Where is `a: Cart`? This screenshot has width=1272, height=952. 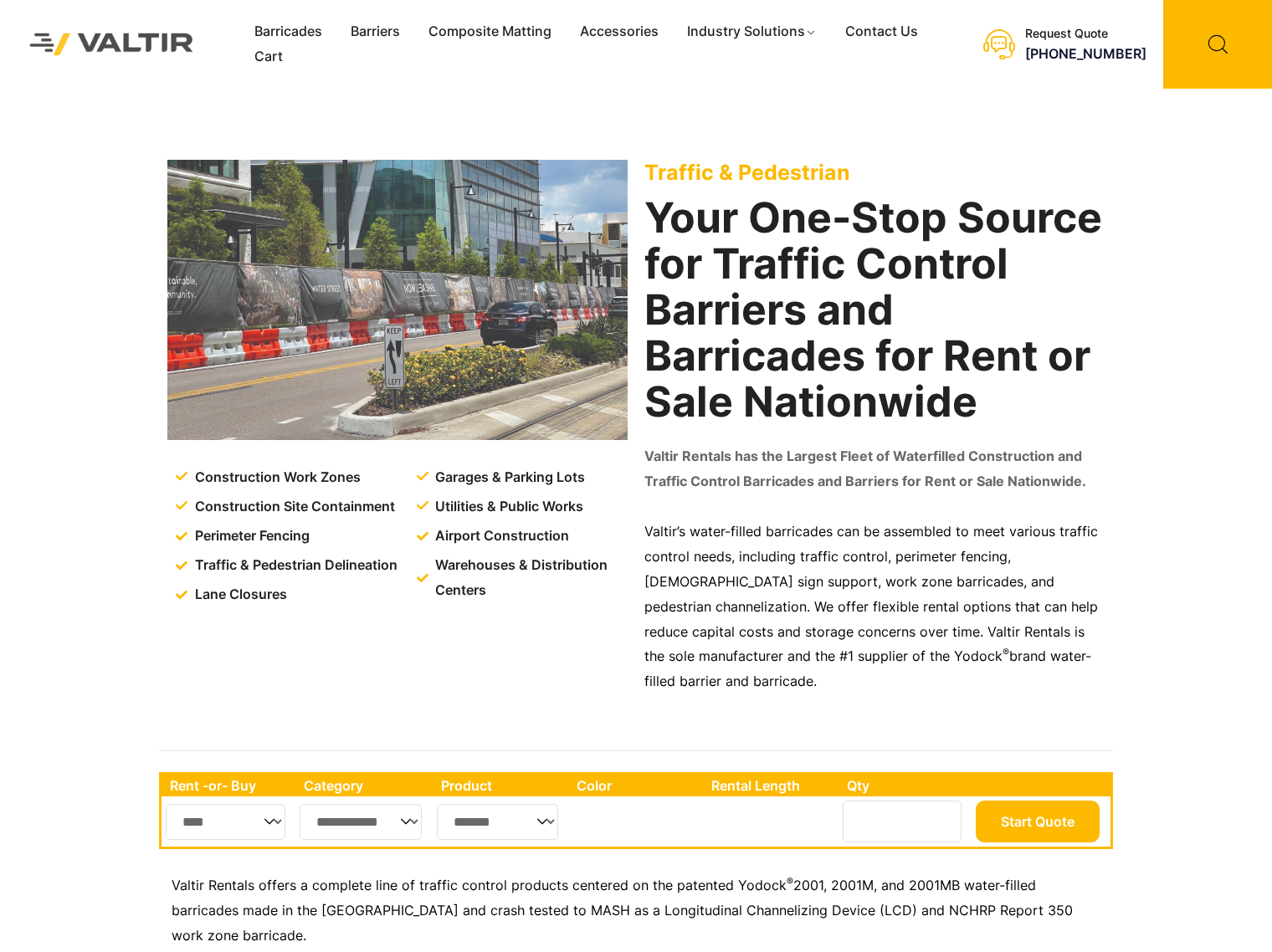
a: Cart is located at coordinates (268, 57).